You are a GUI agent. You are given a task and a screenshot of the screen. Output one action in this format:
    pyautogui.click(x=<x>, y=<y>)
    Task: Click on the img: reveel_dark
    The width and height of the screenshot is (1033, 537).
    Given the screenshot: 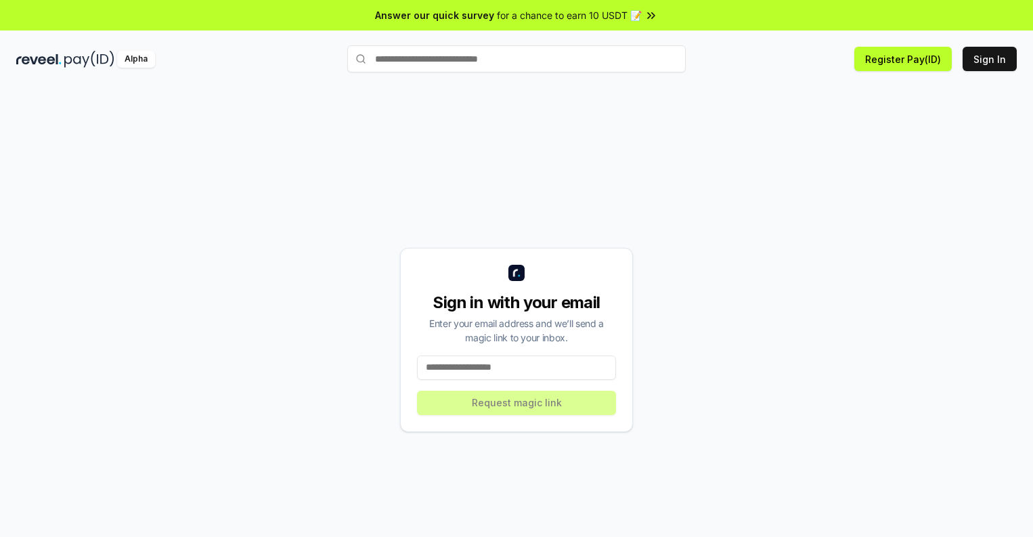 What is the action you would take?
    pyautogui.click(x=39, y=59)
    